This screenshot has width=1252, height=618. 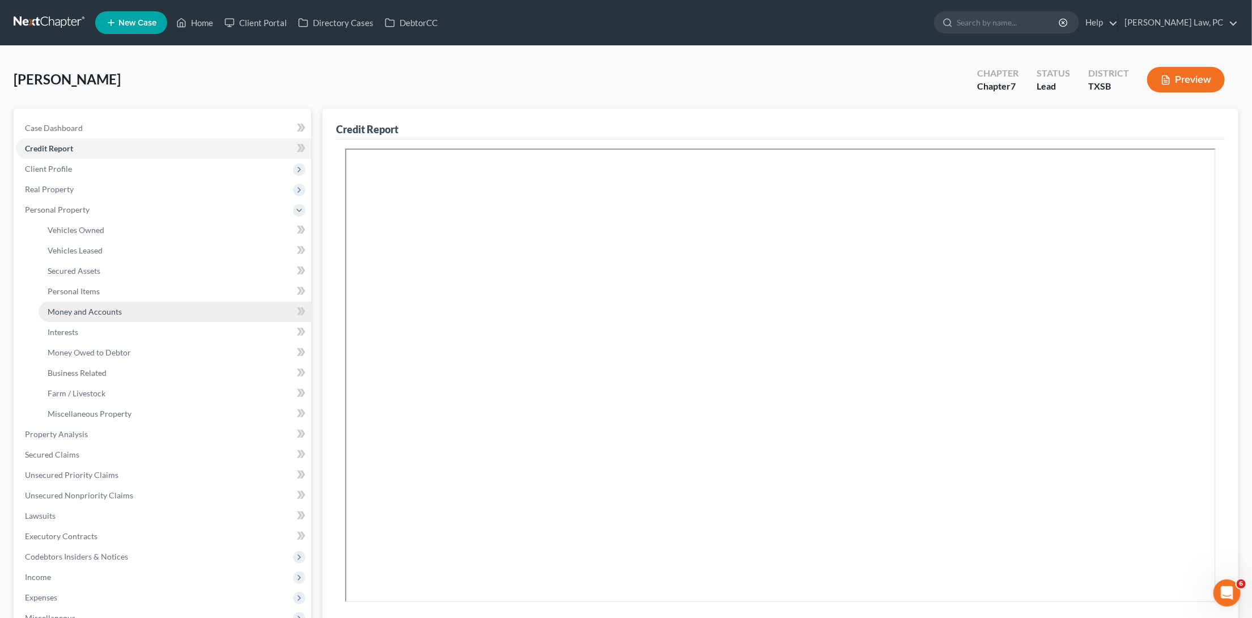 What do you see at coordinates (74, 291) in the screenshot?
I see `span: Personal Items` at bounding box center [74, 291].